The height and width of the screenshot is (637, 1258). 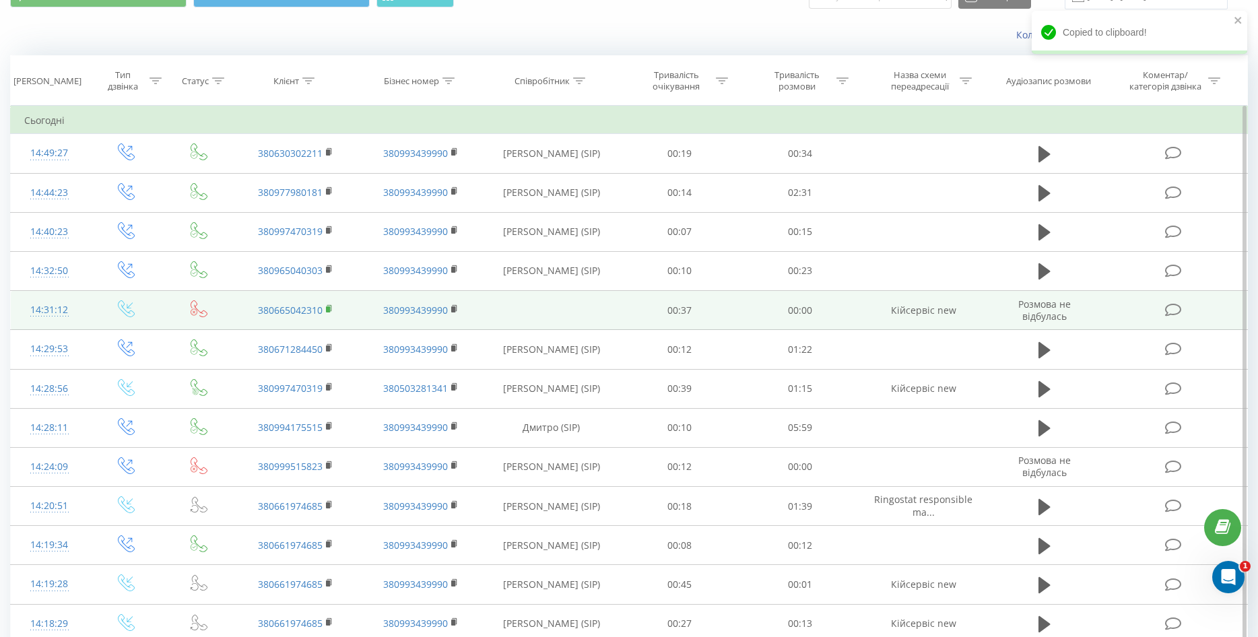 What do you see at coordinates (290, 153) in the screenshot?
I see `a: 380630302211` at bounding box center [290, 153].